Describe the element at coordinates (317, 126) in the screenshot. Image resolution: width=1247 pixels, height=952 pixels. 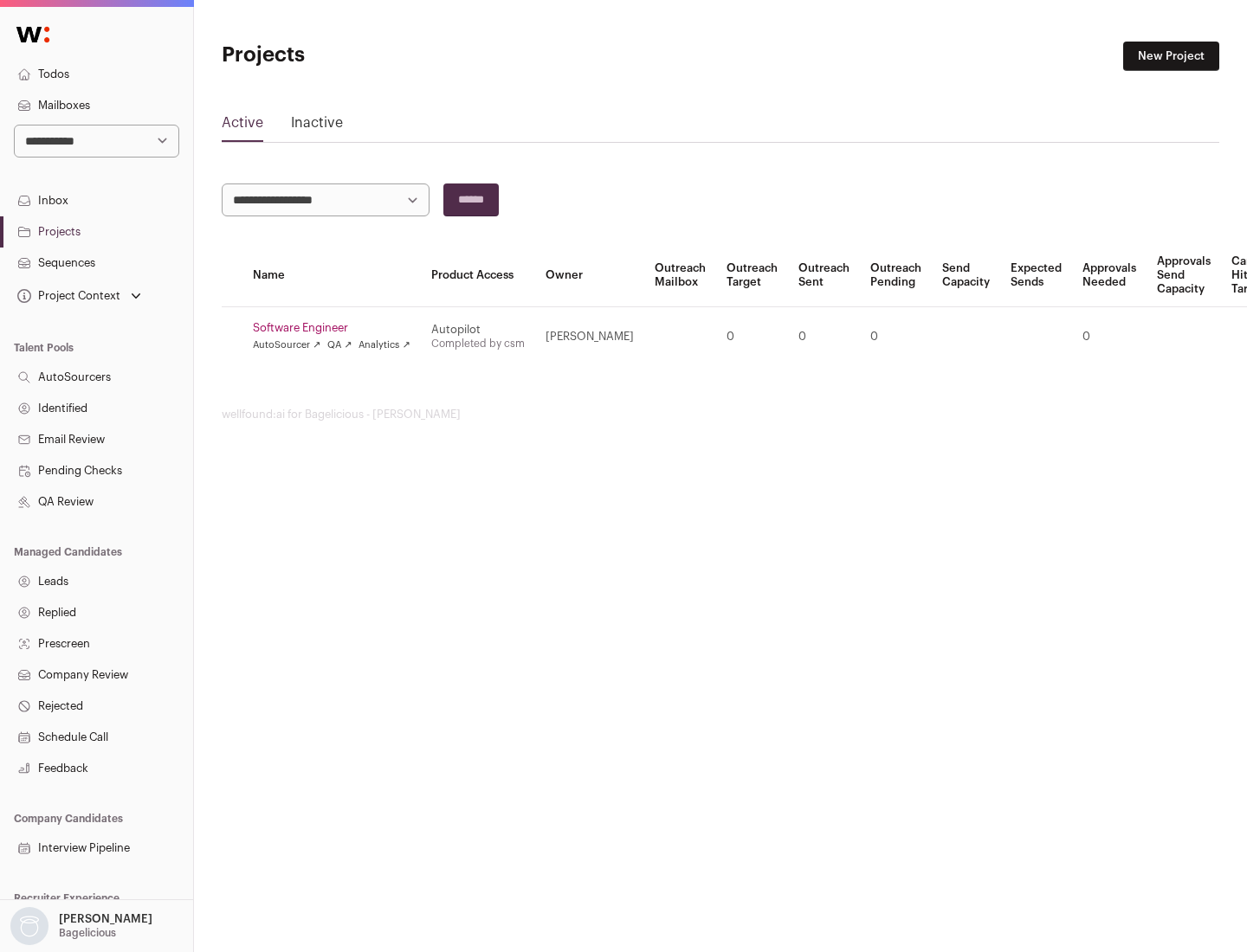
I see `a: Inactive` at that location.